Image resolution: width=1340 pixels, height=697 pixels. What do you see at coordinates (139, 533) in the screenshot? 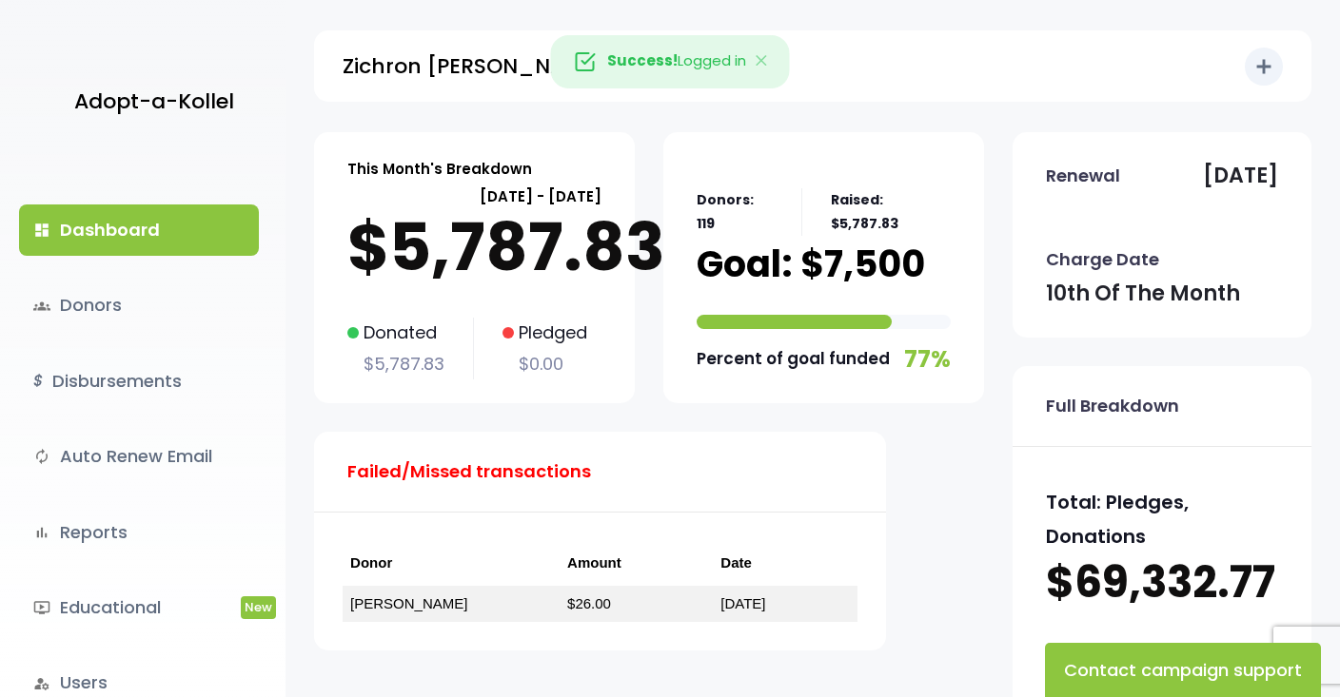
I see `a: bar_chartReports` at bounding box center [139, 533].